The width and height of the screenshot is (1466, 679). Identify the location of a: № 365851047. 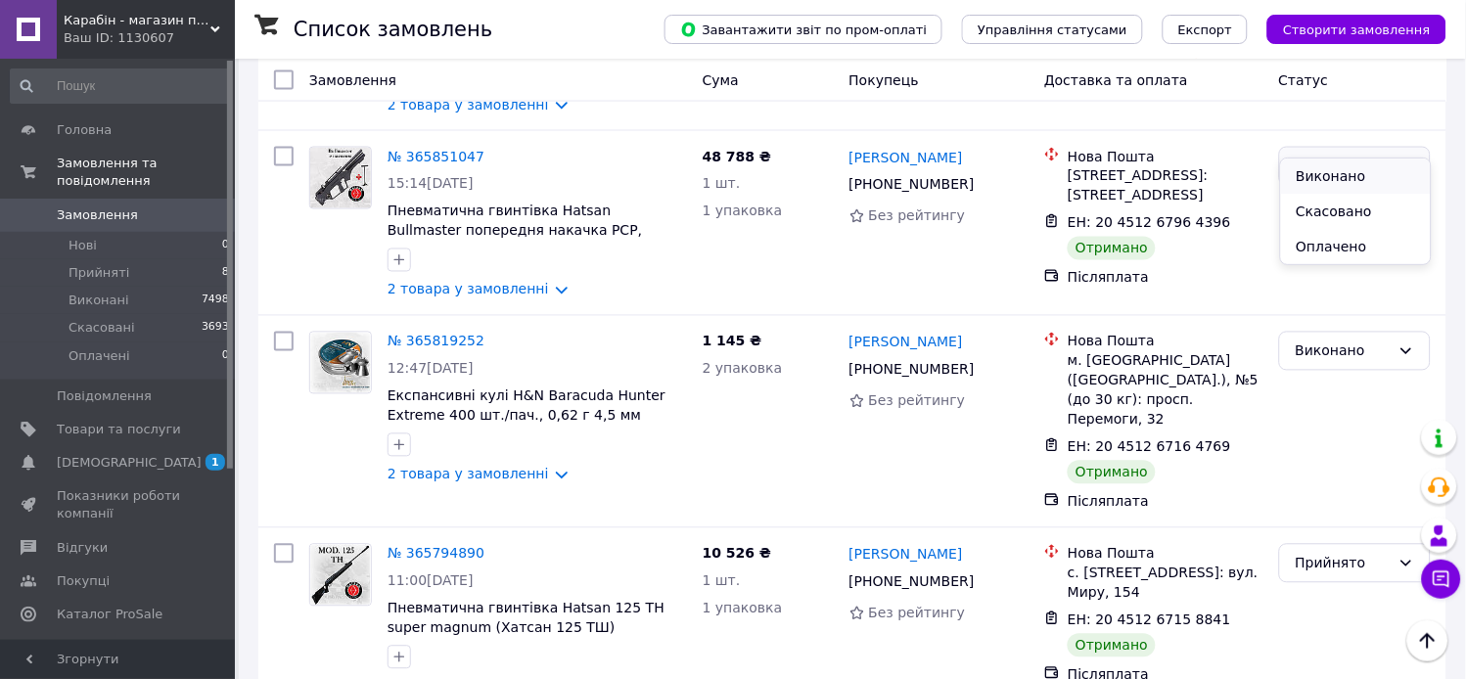
(436, 157).